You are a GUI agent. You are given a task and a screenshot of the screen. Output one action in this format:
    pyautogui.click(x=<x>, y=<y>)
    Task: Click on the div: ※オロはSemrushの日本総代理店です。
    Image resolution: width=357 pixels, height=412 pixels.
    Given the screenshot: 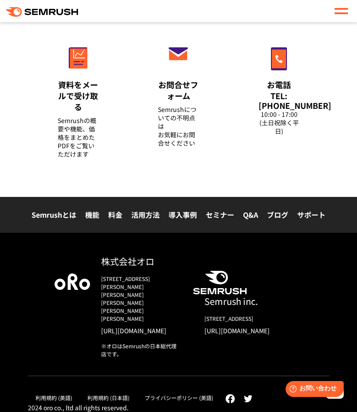 What is the action you would take?
    pyautogui.click(x=140, y=350)
    